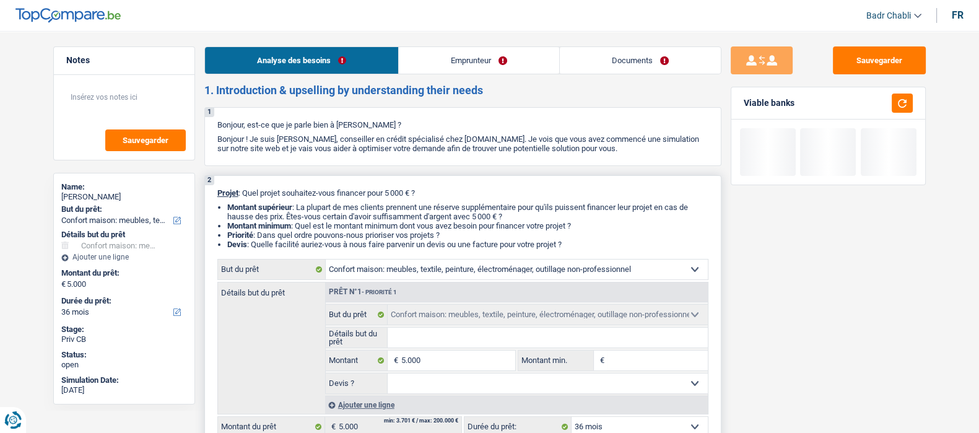  I want to click on a: Emprunteur, so click(479, 60).